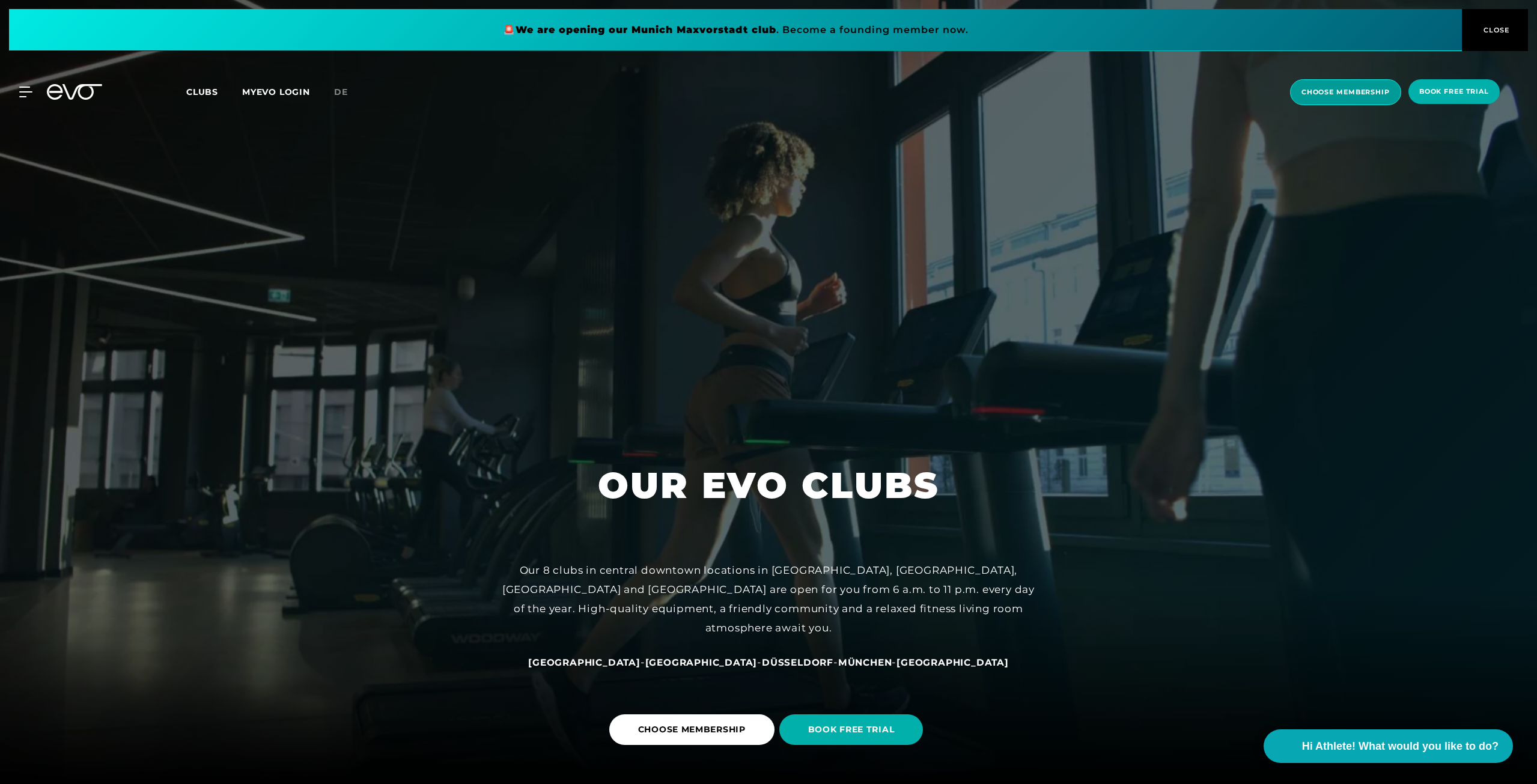  I want to click on span: CLOSE, so click(1495, 30).